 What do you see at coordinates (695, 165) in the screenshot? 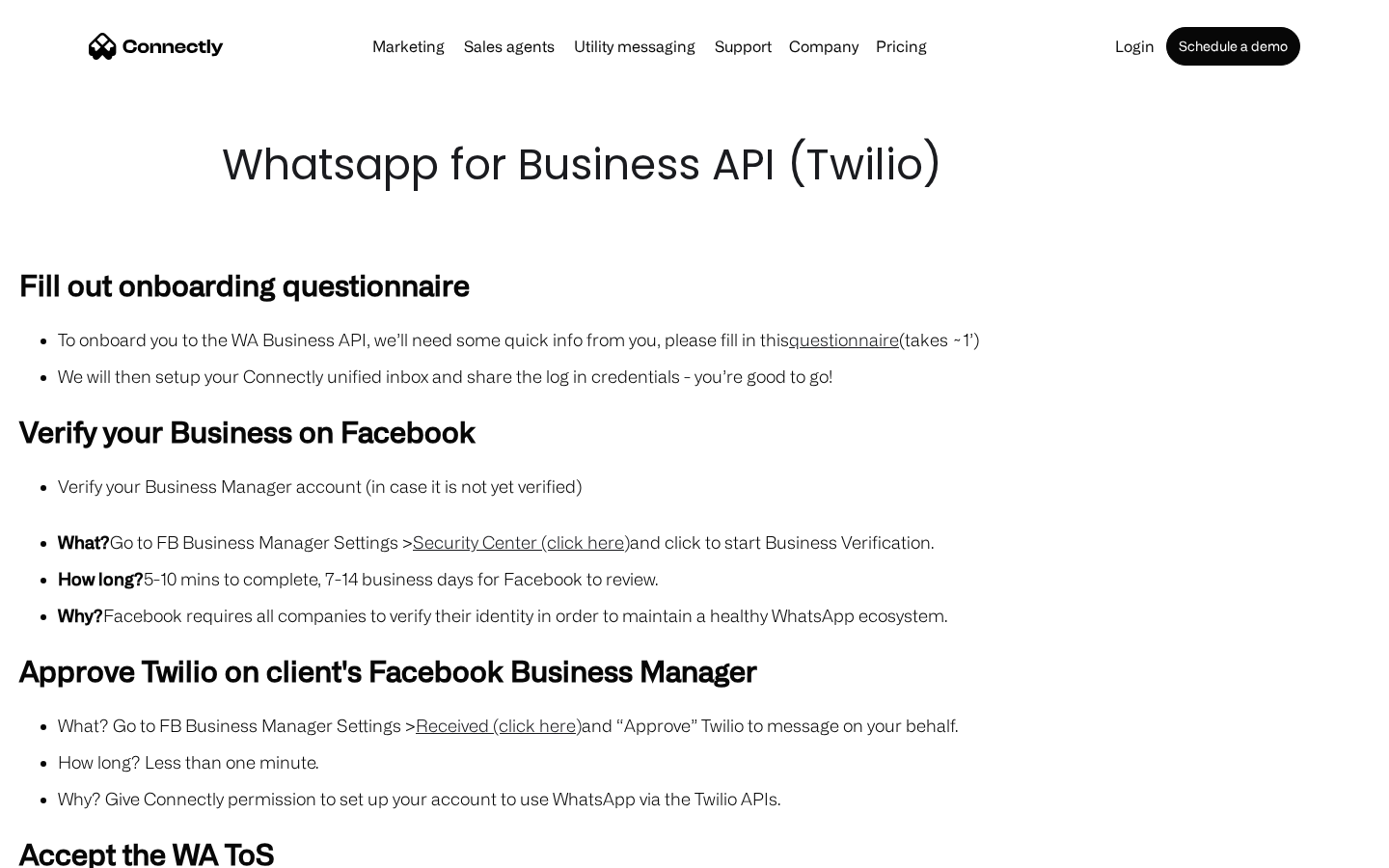
I see `h1: Whatsapp for Business API (Twilio)` at bounding box center [695, 165].